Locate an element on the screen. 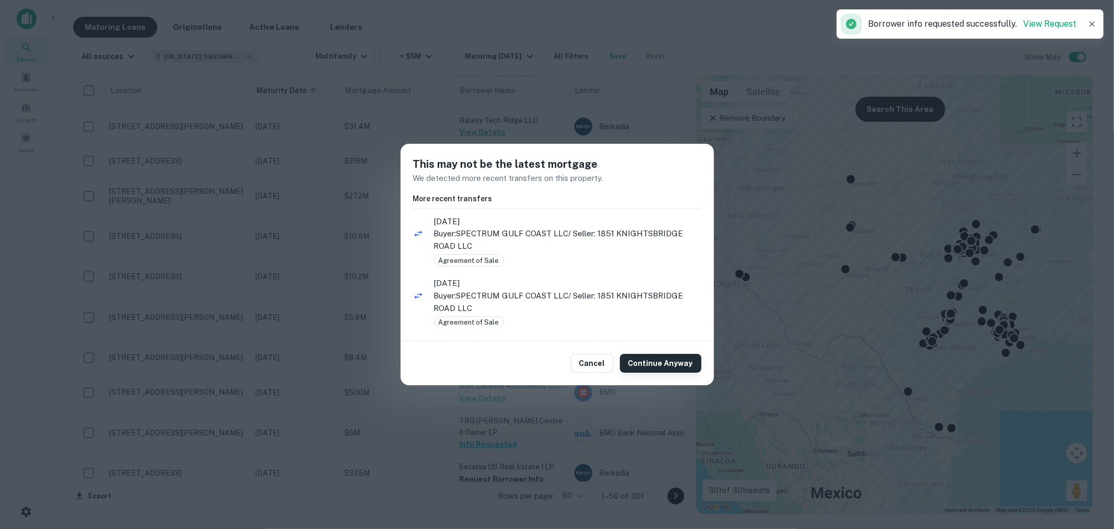 Image resolution: width=1114 pixels, height=529 pixels. h6: More recent transfers is located at coordinates (558, 199).